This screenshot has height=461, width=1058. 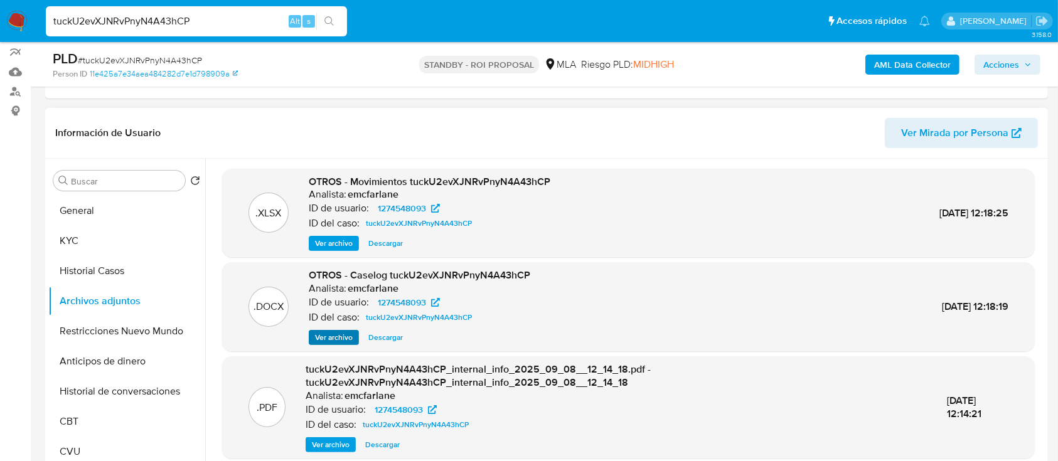 What do you see at coordinates (419, 275) in the screenshot?
I see `span: OTROS - Caselog tuckU2evXJNRvPnyN4A43hCP` at bounding box center [419, 275].